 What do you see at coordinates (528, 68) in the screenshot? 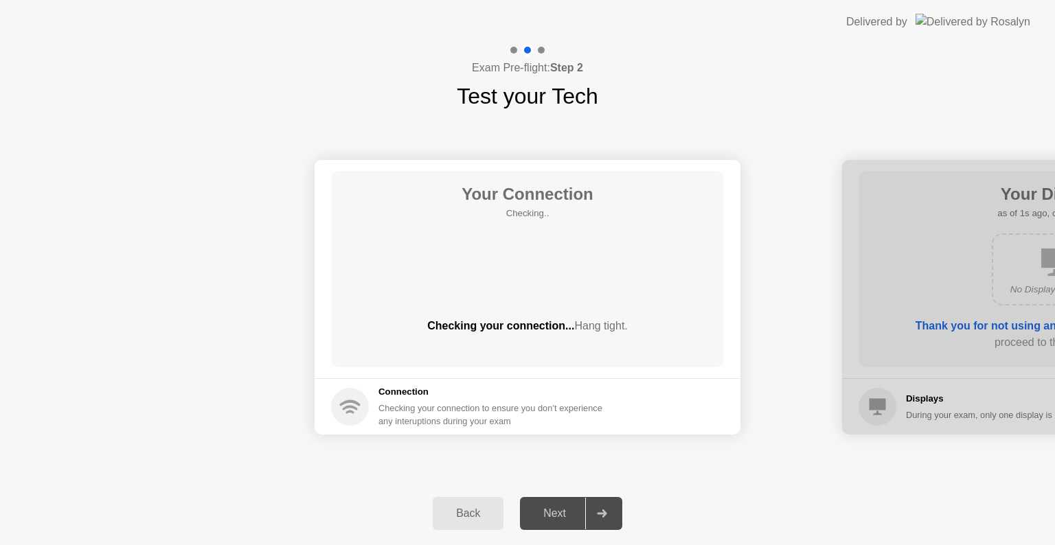
I see `h4: Exam Pre-flight:` at bounding box center [528, 68].